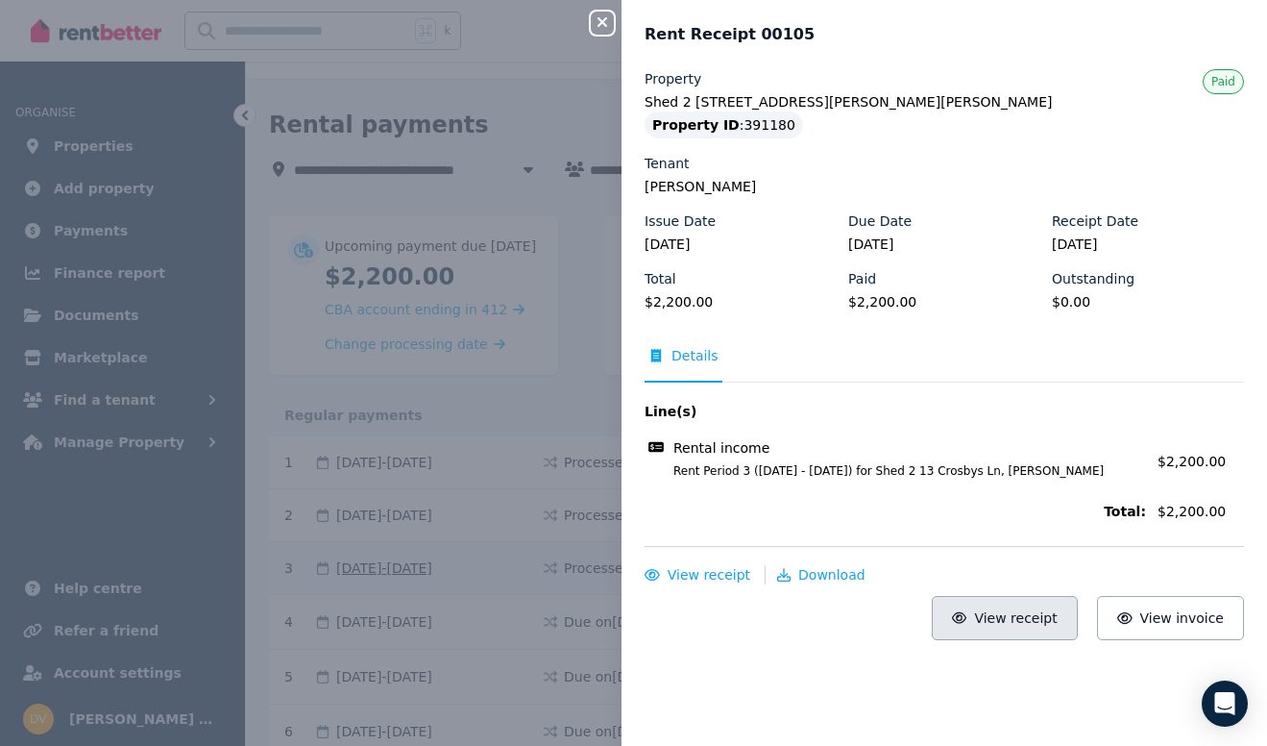 The height and width of the screenshot is (746, 1267). I want to click on label: Issue Date, so click(680, 221).